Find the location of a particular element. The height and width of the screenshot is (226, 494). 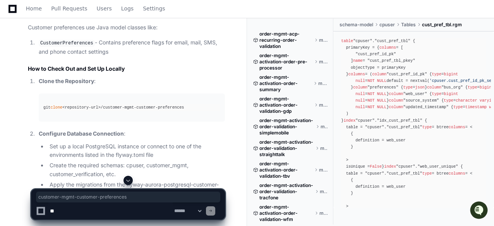

div: git <repository-url>/customer-mgmt-customer-preferences is located at coordinates (132, 108).